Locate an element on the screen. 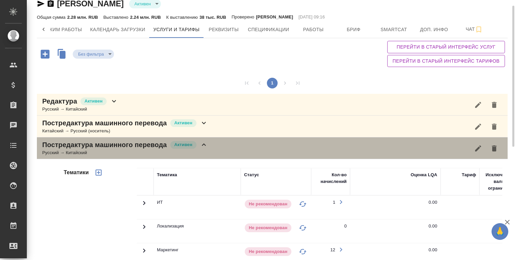 This screenshot has width=515, height=260. p: Редактура is located at coordinates (60, 101).